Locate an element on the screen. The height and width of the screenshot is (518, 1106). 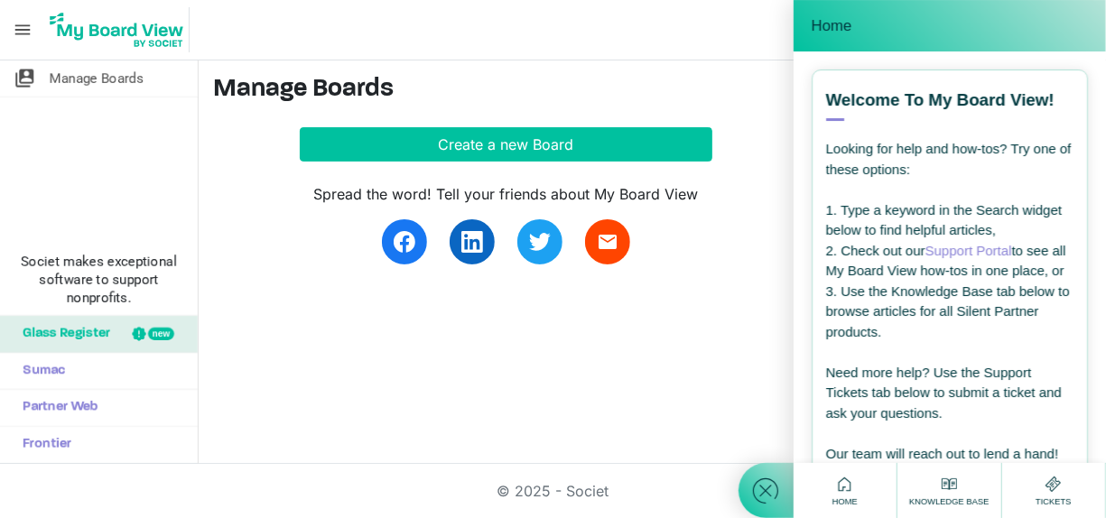
span: Societ makes exceptional software to support nonprofits. is located at coordinates (98, 280).